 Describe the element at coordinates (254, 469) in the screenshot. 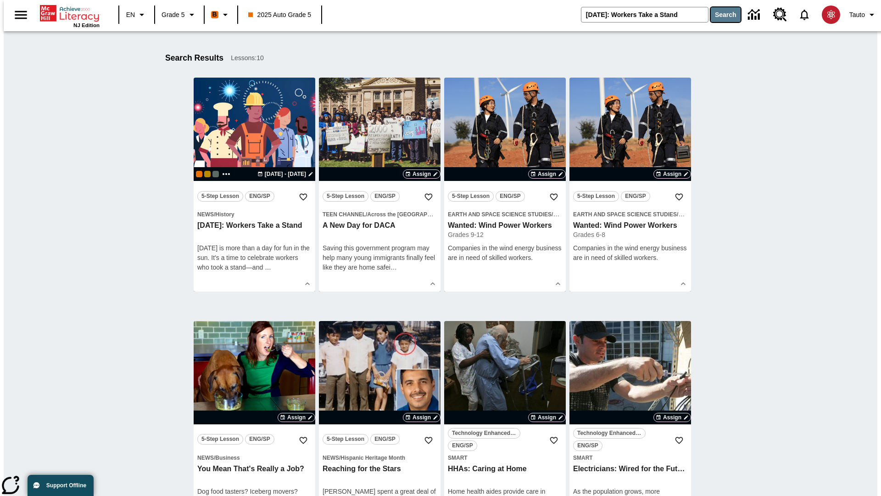

I see `h3: You Mean That's Really a Job?` at that location.